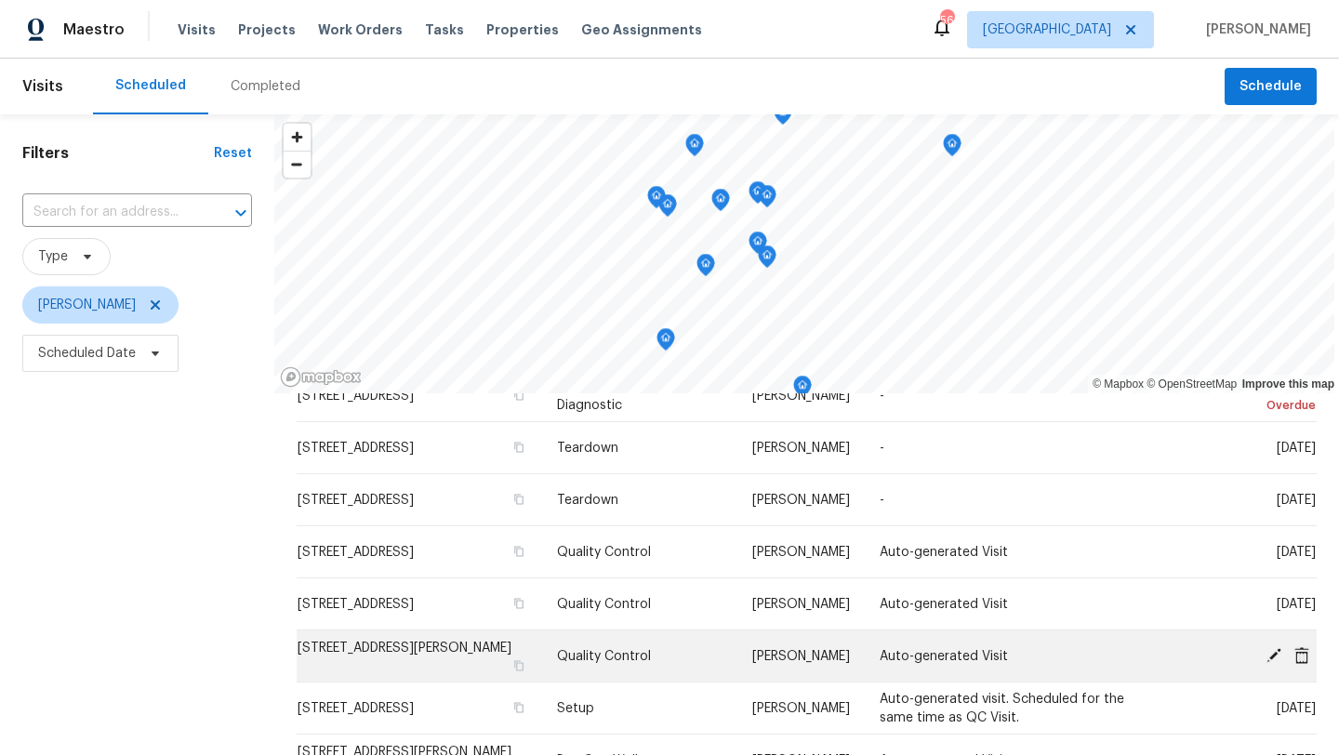  I want to click on span: Listed Inventory Diagnostic, so click(606, 396).